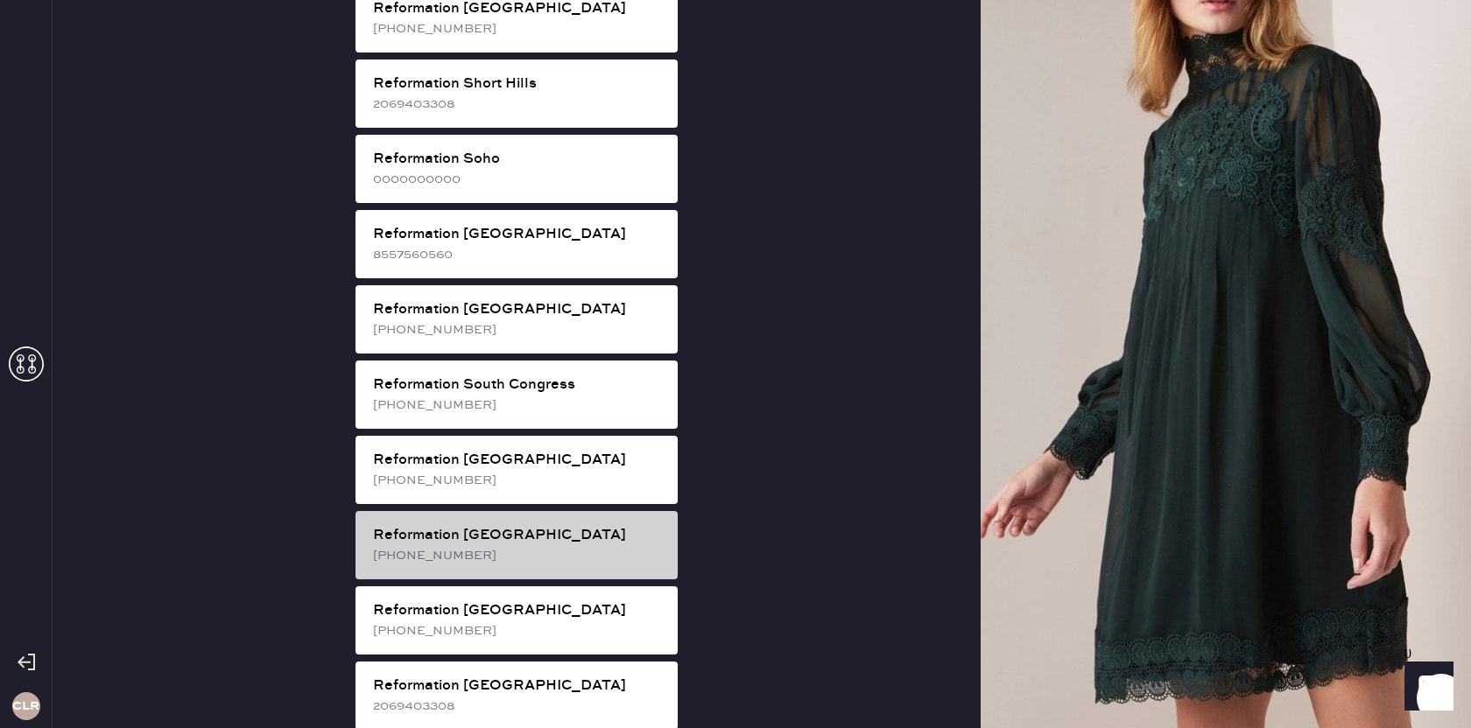 This screenshot has width=1471, height=728. Describe the element at coordinates (25, 707) in the screenshot. I see `h3: CLR` at that location.